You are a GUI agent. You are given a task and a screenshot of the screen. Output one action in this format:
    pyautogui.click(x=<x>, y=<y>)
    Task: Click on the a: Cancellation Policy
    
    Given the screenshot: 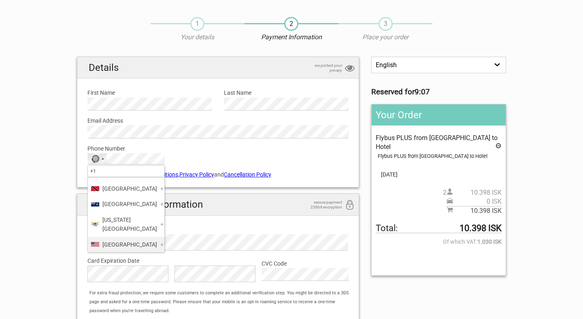 What is the action you would take?
    pyautogui.click(x=248, y=175)
    